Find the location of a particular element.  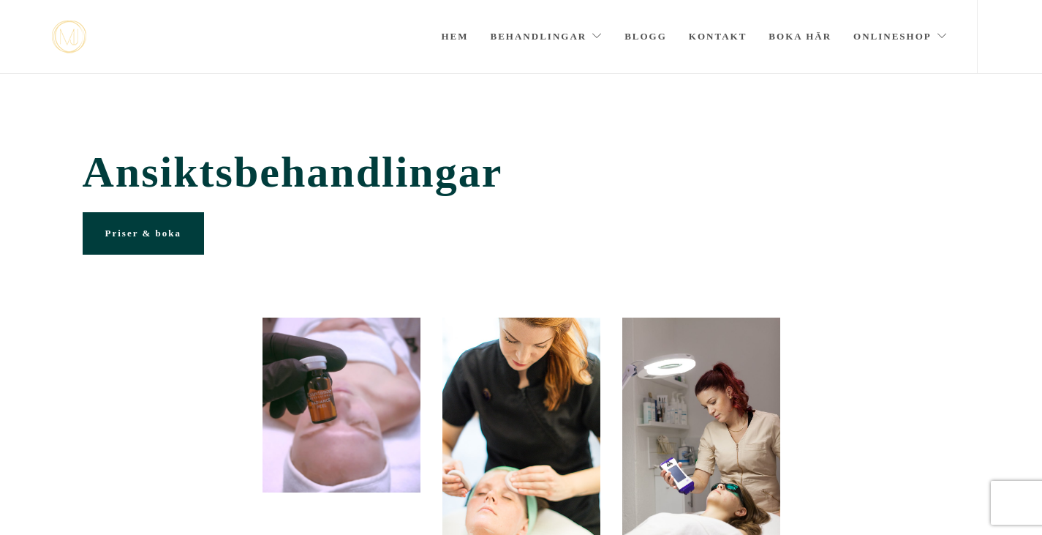

a: mjstudio mjstudio mjstudio is located at coordinates (69, 37).